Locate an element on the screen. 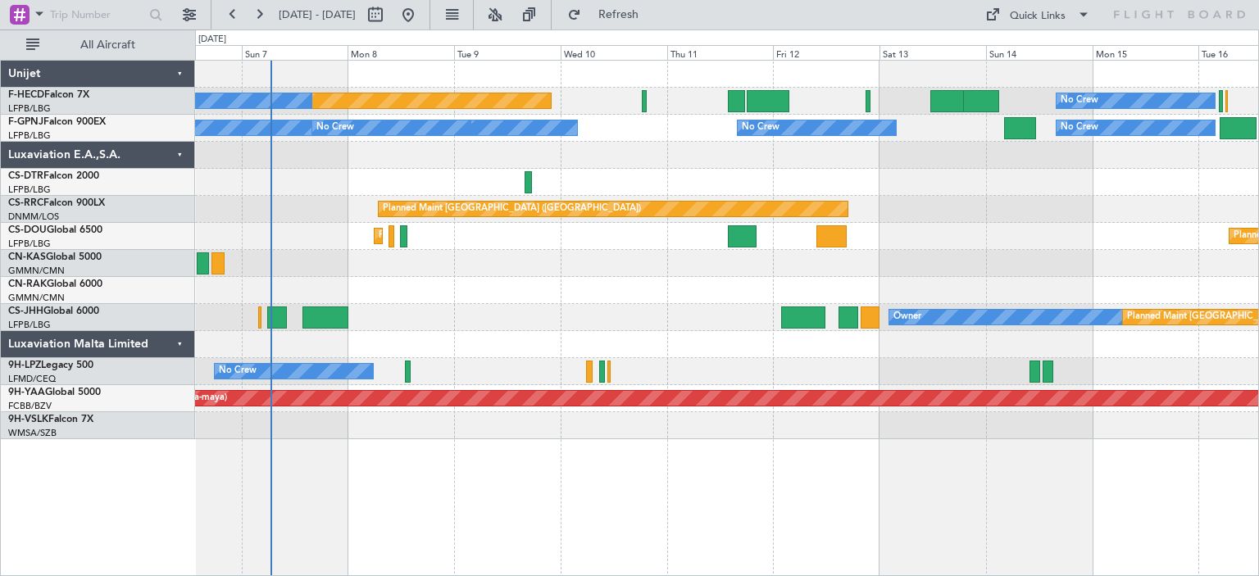 This screenshot has height=576, width=1259. button: Refresh is located at coordinates (609, 15).